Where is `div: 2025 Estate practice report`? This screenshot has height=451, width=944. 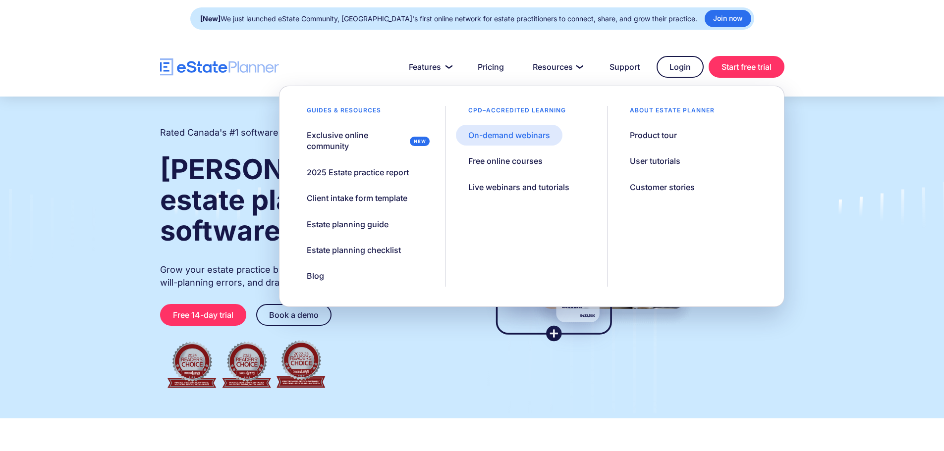 div: 2025 Estate practice report is located at coordinates (358, 172).